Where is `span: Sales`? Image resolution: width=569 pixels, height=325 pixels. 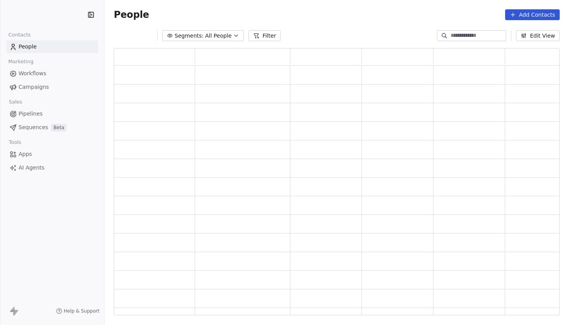
span: Sales is located at coordinates (15, 102).